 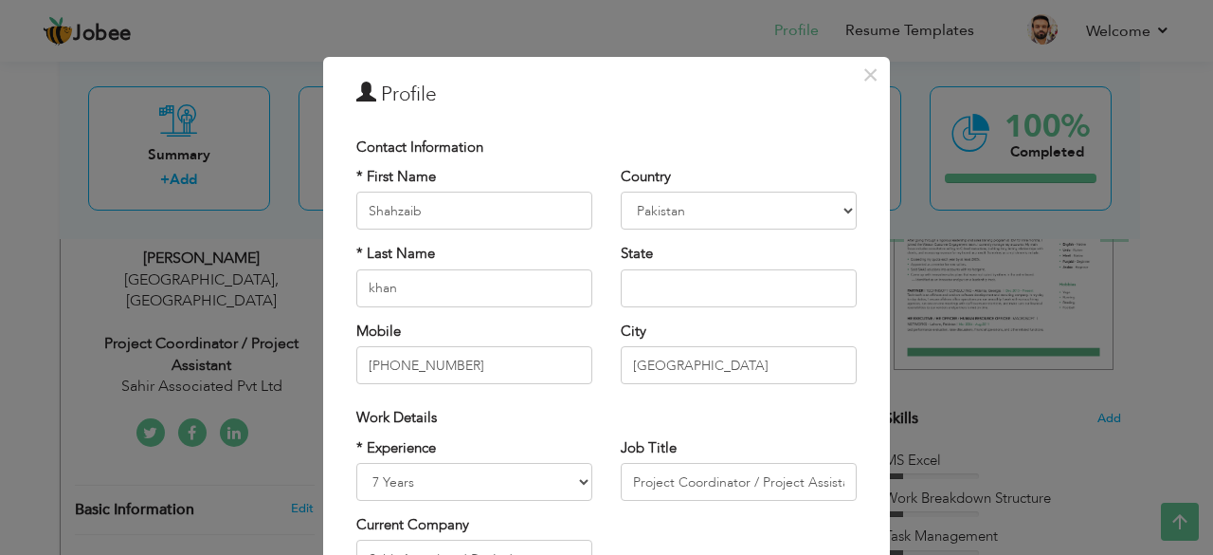 I want to click on label: Current Company, so click(x=412, y=524).